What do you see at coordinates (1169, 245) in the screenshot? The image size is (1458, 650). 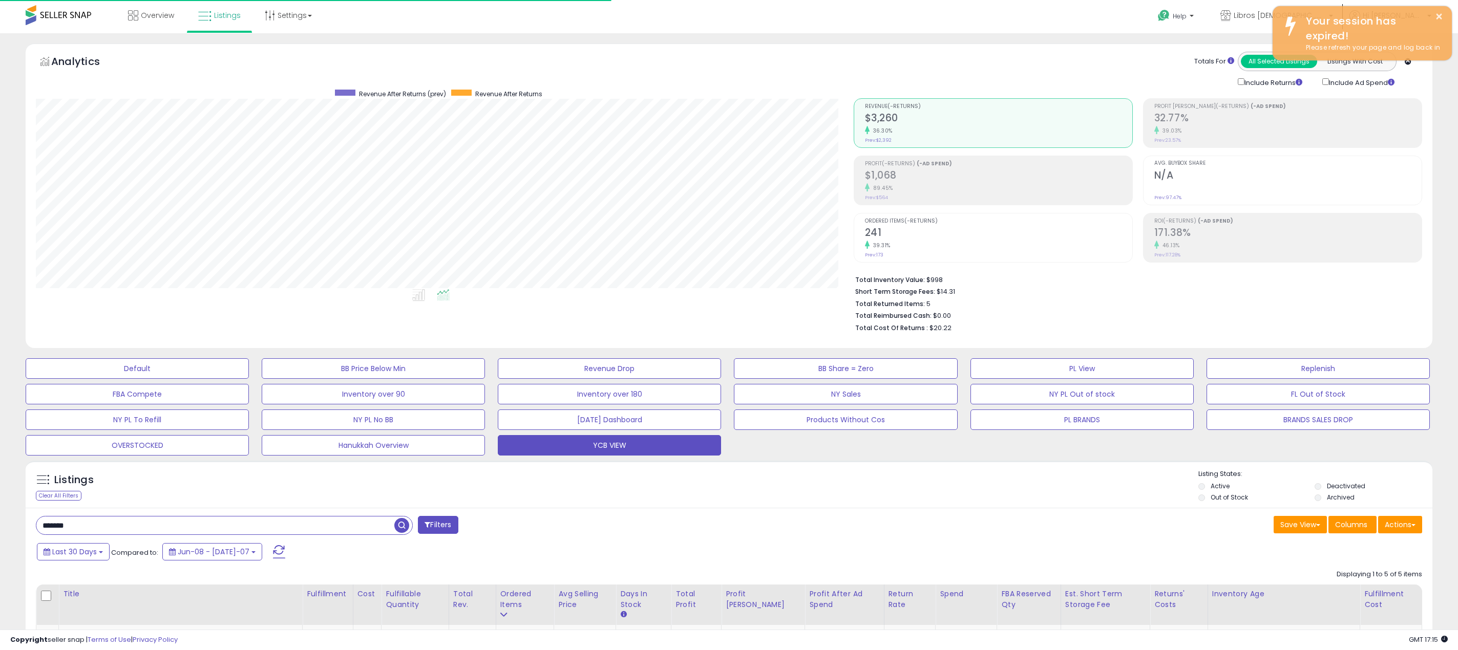 I see `small: 46.13%` at bounding box center [1169, 245].